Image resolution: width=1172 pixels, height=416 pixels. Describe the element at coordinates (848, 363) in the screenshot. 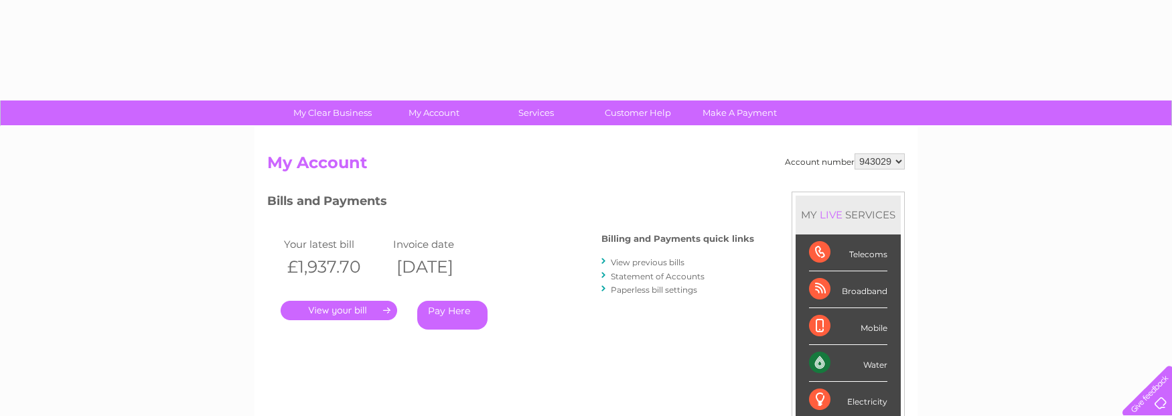

I see `div: Water` at that location.